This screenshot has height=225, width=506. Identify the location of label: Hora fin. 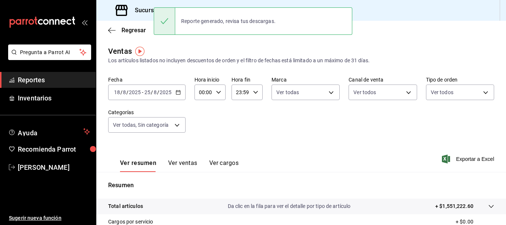
(247, 80).